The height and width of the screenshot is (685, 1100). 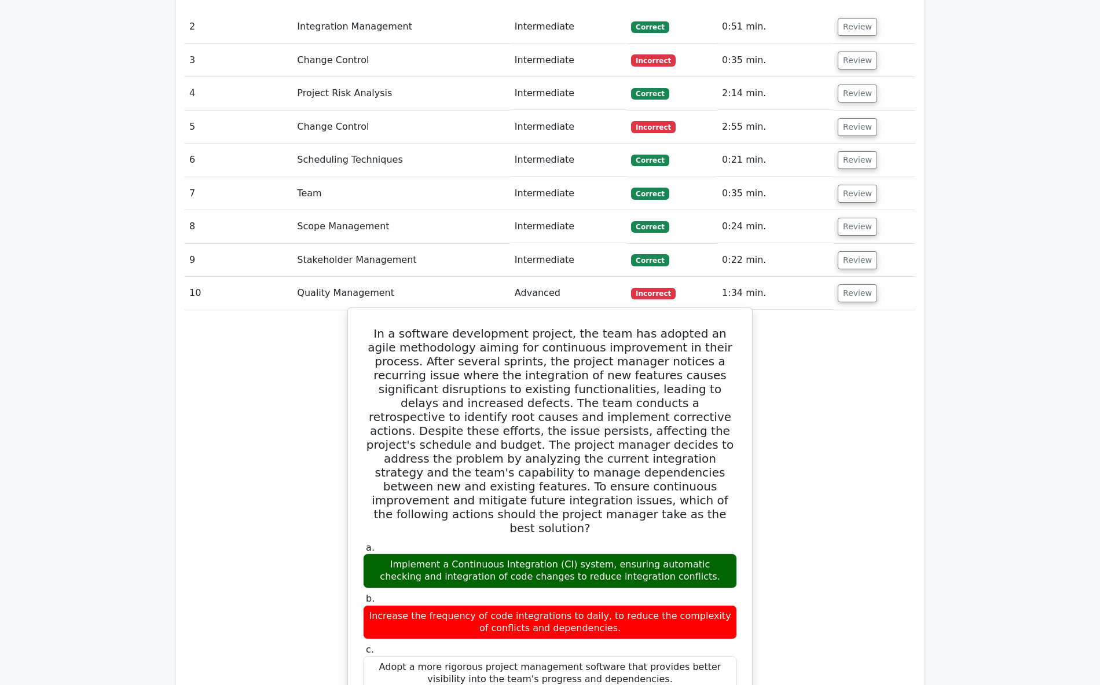 What do you see at coordinates (239, 226) in the screenshot?
I see `td: 8` at bounding box center [239, 226].